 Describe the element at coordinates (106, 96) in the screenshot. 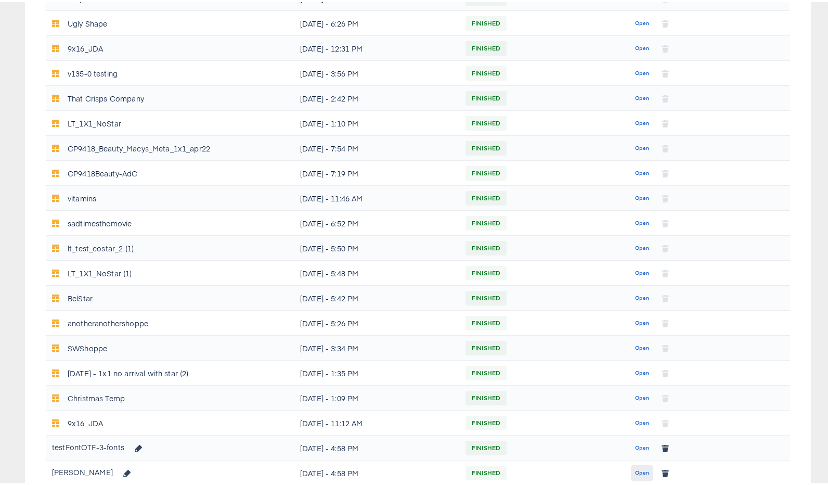

I see `div: That Crisps Company` at that location.